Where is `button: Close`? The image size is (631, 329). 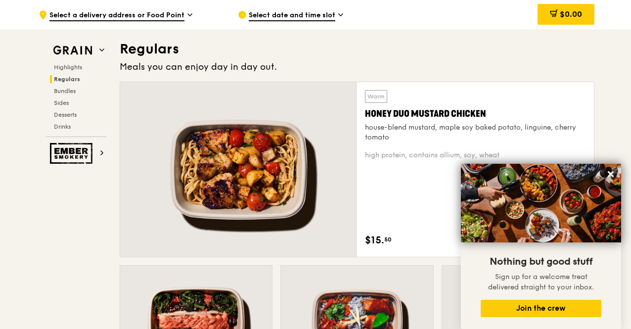
button: Close is located at coordinates (611, 174).